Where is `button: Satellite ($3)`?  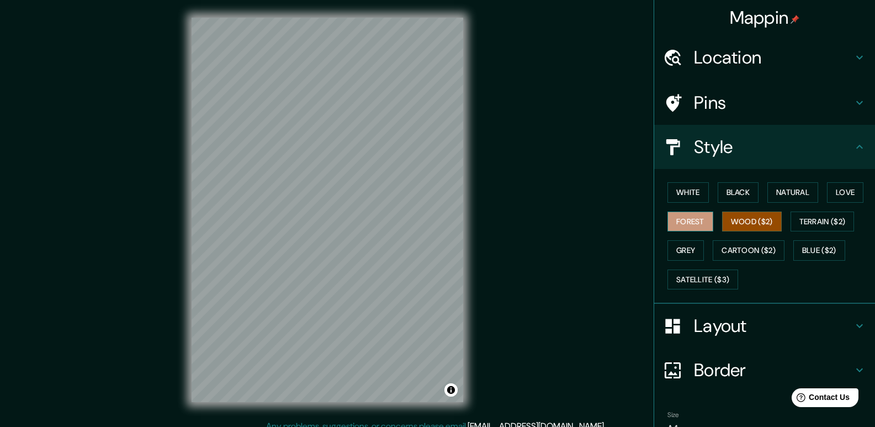 button: Satellite ($3) is located at coordinates (703, 279).